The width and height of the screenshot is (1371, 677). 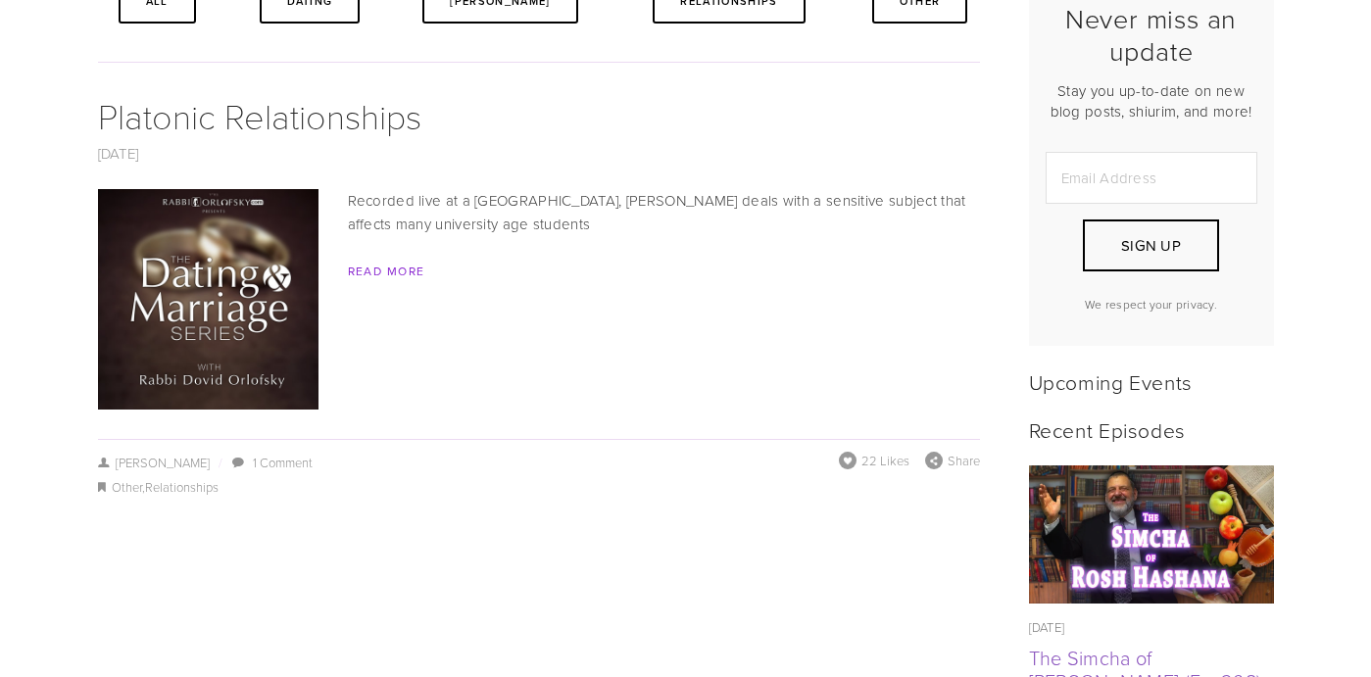 What do you see at coordinates (885, 461) in the screenshot?
I see `span: 22 Likes` at bounding box center [885, 461].